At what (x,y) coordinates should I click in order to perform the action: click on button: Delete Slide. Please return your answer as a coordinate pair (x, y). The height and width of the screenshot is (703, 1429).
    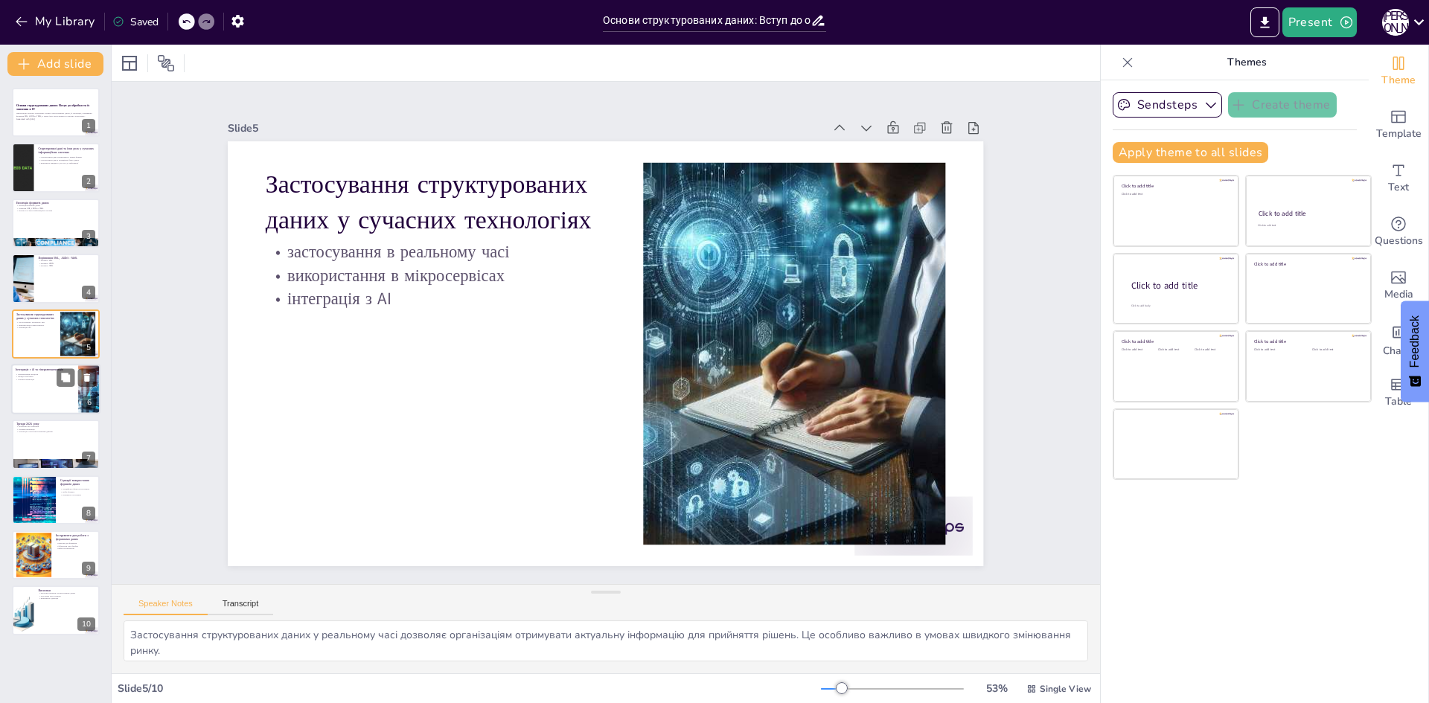
    Looking at the image, I should click on (87, 377).